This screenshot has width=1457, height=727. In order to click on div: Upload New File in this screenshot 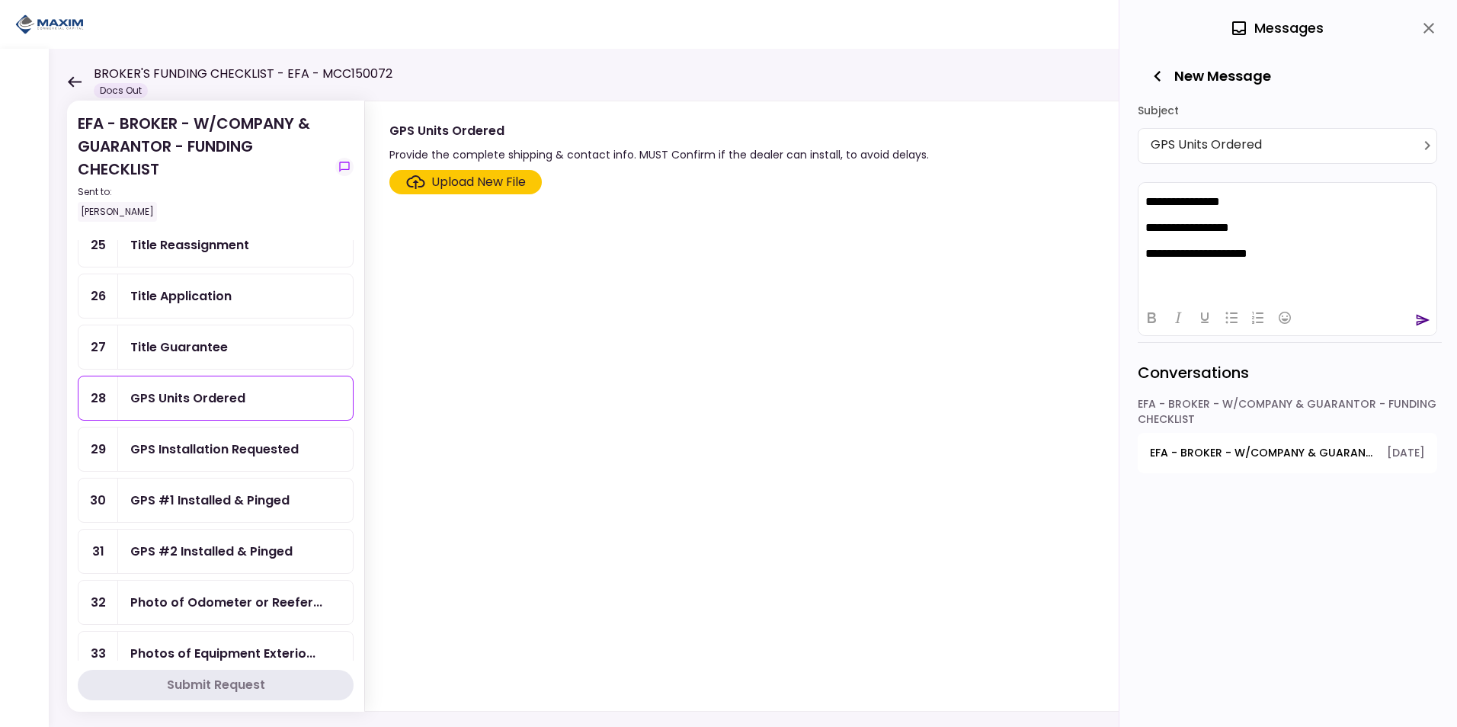, I will do `click(478, 182)`.